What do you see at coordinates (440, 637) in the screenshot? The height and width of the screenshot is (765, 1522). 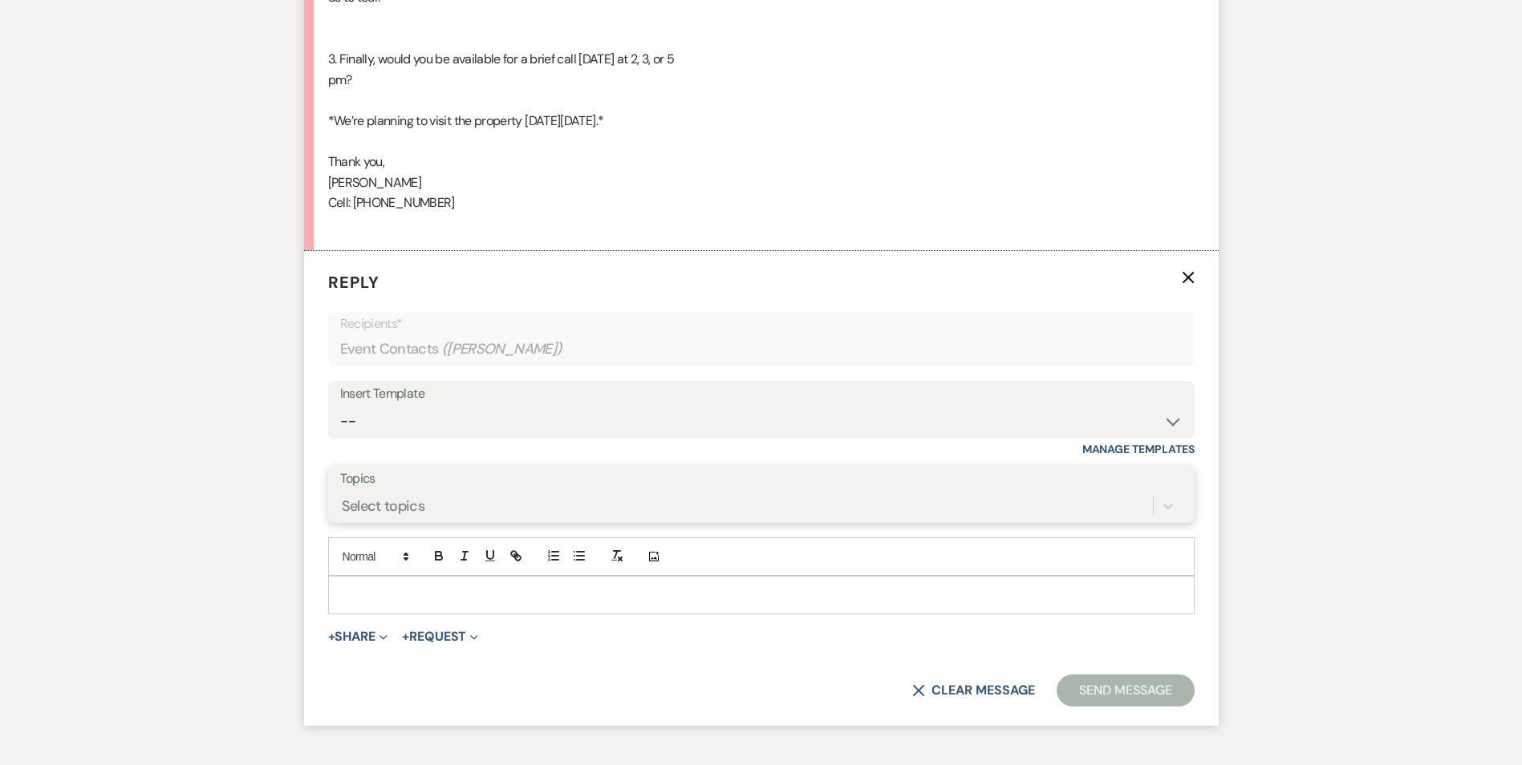 I see `button: Request` at bounding box center [440, 637].